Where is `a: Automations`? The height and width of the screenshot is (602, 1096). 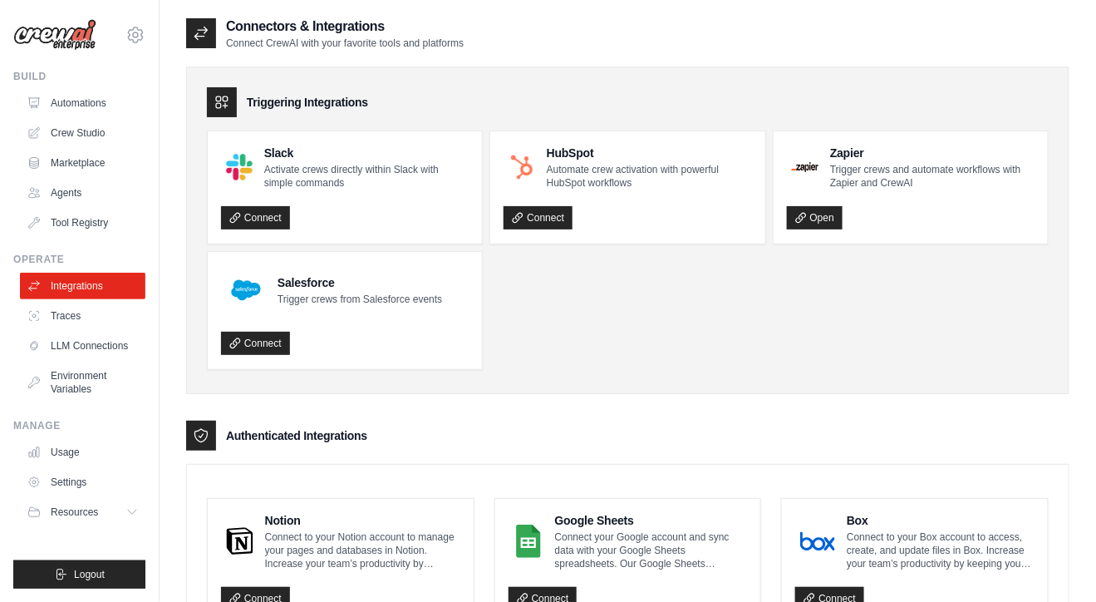
a: Automations is located at coordinates (82, 103).